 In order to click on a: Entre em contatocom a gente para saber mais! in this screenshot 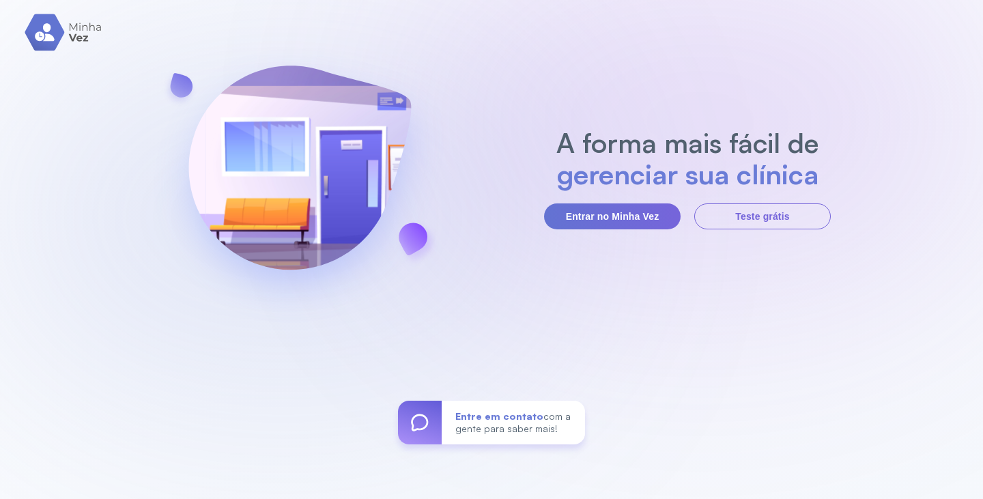, I will do `click(491, 422)`.